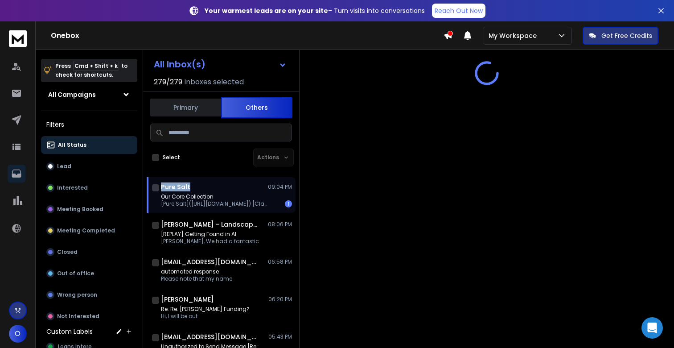  What do you see at coordinates (197, 279) in the screenshot?
I see `p: Please note that my name` at bounding box center [197, 279].